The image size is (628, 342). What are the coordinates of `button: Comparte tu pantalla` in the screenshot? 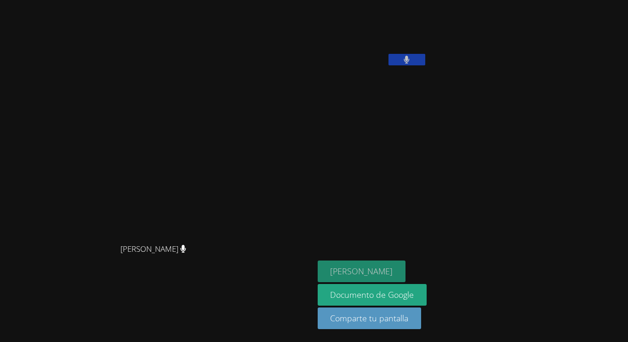 It's located at (370, 318).